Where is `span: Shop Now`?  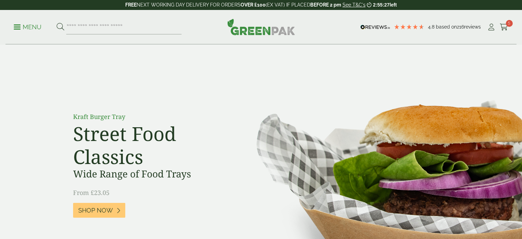
span: Shop Now is located at coordinates (95, 210).